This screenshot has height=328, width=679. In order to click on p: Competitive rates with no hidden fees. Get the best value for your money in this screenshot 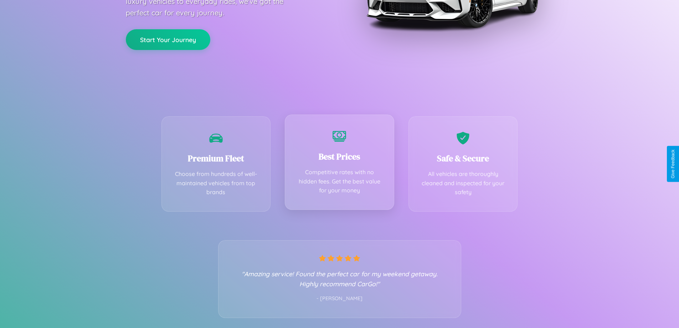, I will do `click(339, 181)`.